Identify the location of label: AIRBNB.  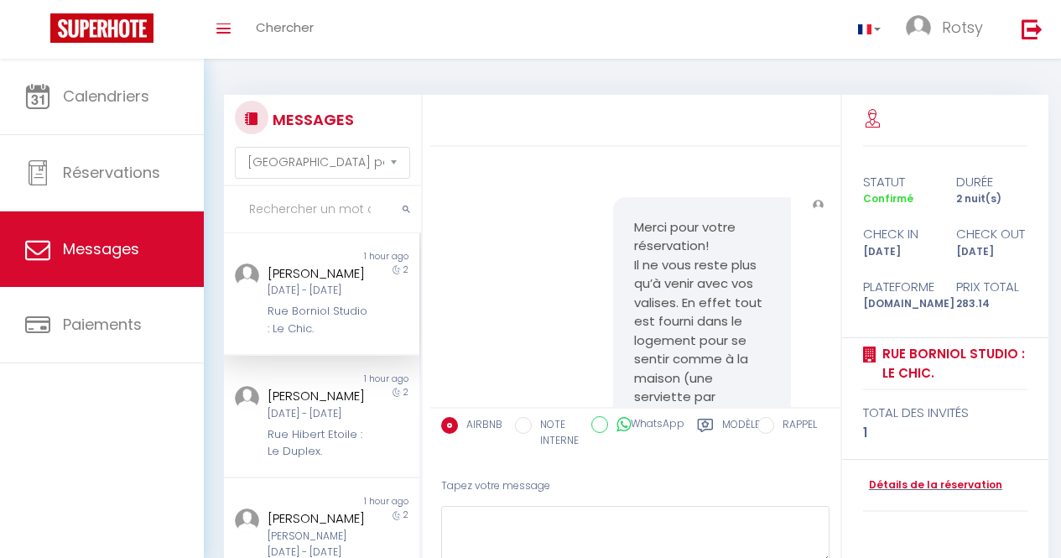
(480, 426).